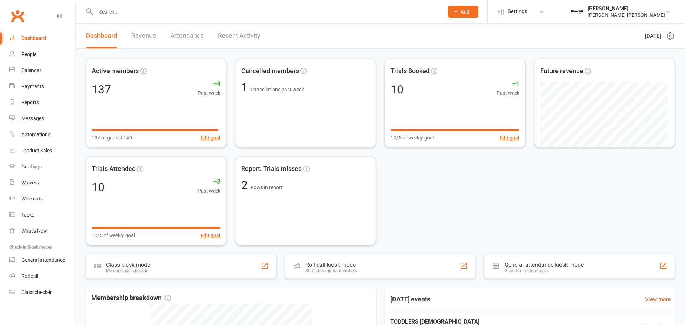 This screenshot has width=685, height=325. What do you see at coordinates (32, 118) in the screenshot?
I see `div: Messages` at bounding box center [32, 118].